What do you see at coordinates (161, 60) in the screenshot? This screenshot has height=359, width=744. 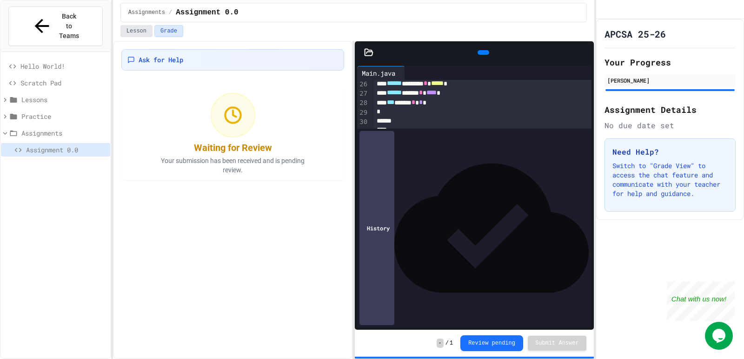 I see `span: Ask for Help` at bounding box center [161, 60].